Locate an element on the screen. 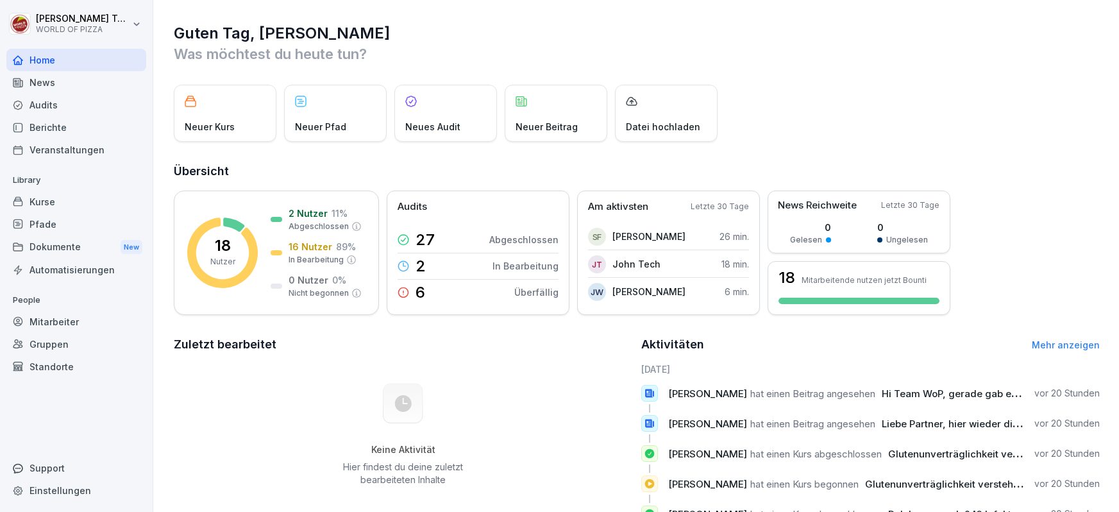 This screenshot has height=512, width=1119. a: Home is located at coordinates (76, 60).